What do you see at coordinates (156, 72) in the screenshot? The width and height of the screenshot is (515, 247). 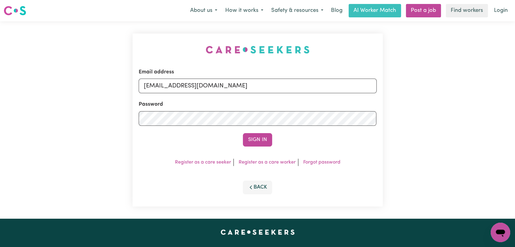 I see `label: Email address` at bounding box center [156, 72].